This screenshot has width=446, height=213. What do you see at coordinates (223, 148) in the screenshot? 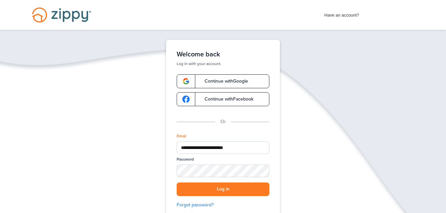
I see `input: Email` at bounding box center [223, 148].